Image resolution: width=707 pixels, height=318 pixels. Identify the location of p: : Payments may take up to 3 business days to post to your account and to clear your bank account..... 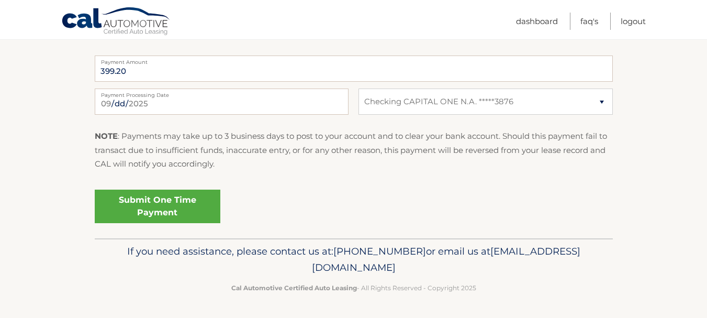
(354, 150).